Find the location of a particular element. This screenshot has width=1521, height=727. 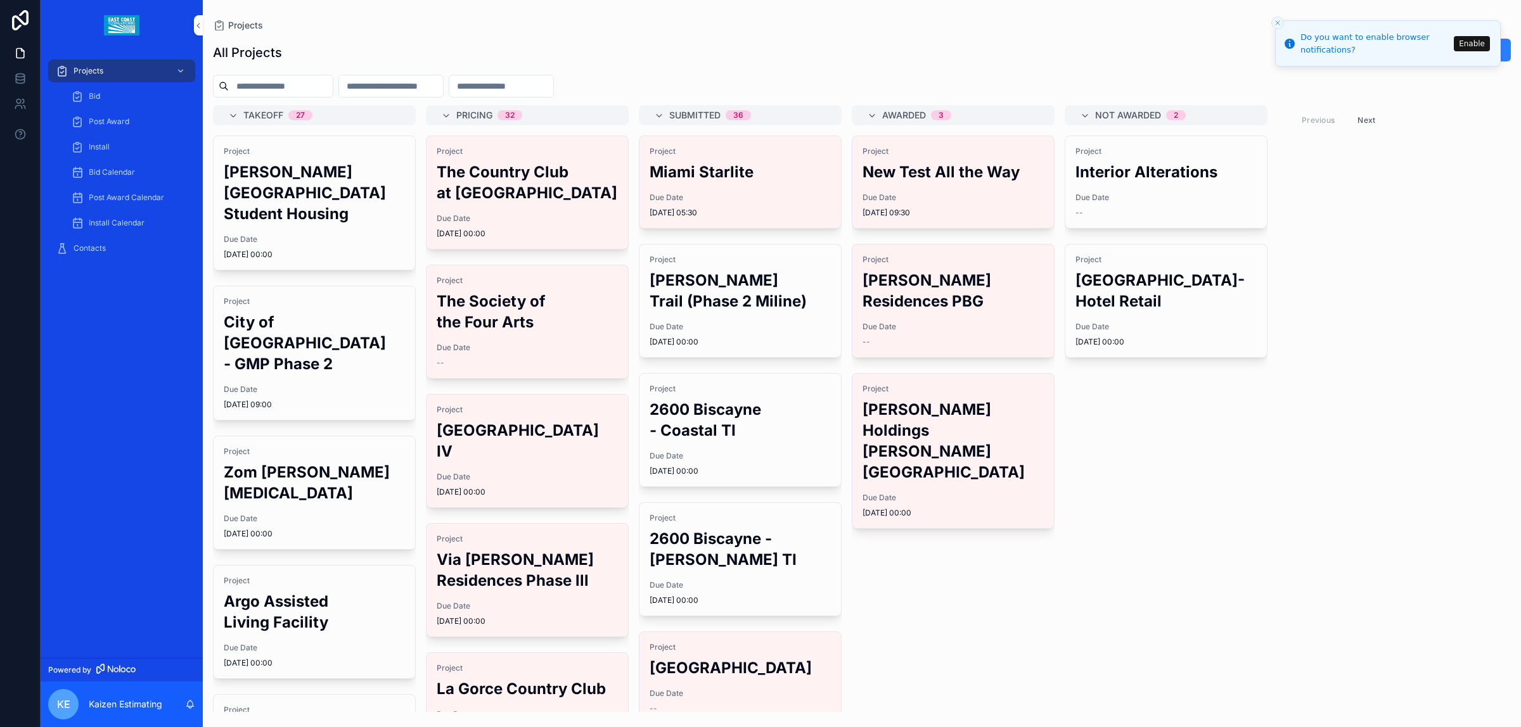

span: Not Awarded is located at coordinates (1128, 115).